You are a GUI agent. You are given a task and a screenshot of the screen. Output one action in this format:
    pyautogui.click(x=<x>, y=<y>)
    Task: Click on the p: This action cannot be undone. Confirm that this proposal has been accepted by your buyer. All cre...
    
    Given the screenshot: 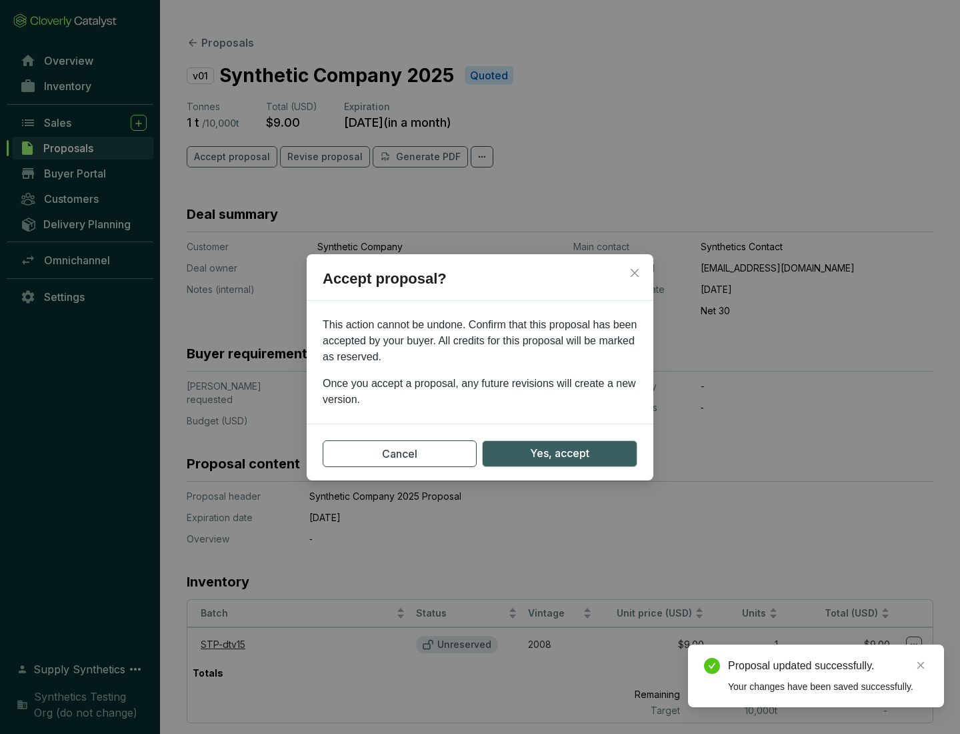 What is the action you would take?
    pyautogui.click(x=480, y=341)
    